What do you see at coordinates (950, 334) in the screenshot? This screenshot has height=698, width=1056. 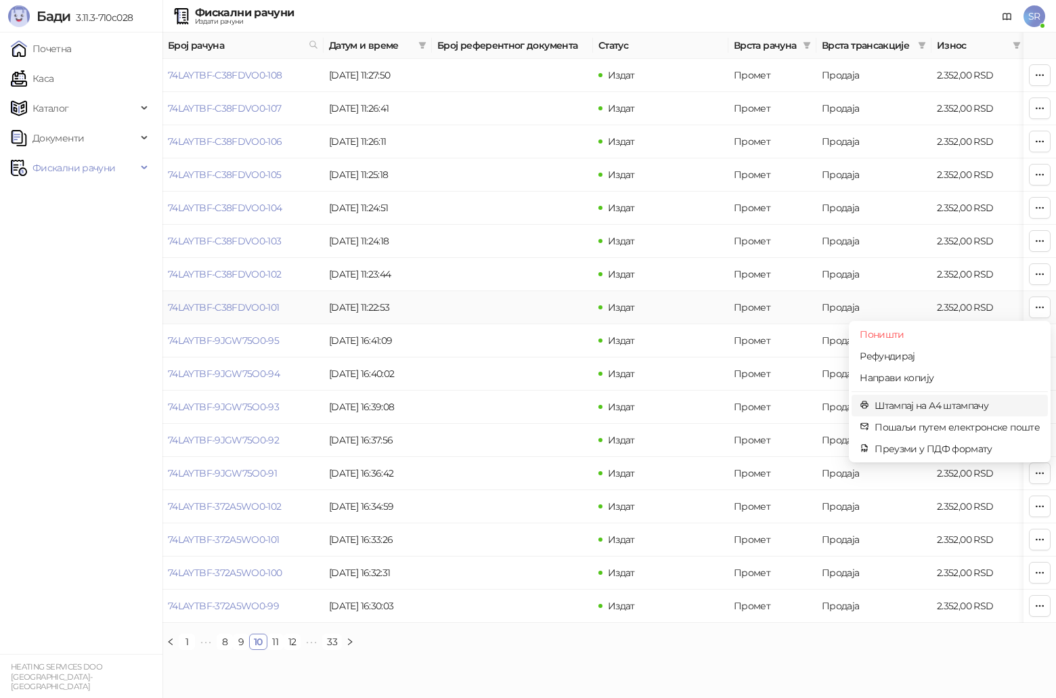 I see `span: Поништи` at bounding box center [950, 334].